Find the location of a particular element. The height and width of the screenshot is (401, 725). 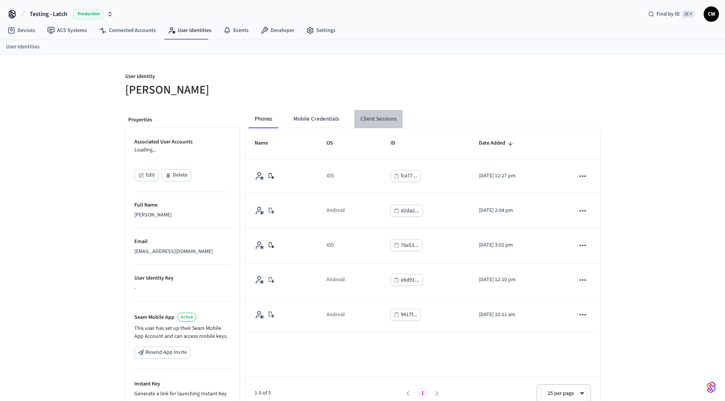

div: 78e53... is located at coordinates (410, 246).